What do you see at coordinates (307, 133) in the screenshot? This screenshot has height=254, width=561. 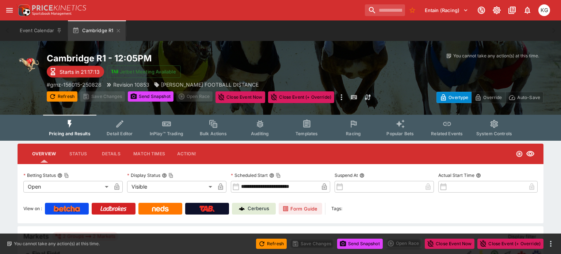 I see `span: Templates` at bounding box center [307, 133].